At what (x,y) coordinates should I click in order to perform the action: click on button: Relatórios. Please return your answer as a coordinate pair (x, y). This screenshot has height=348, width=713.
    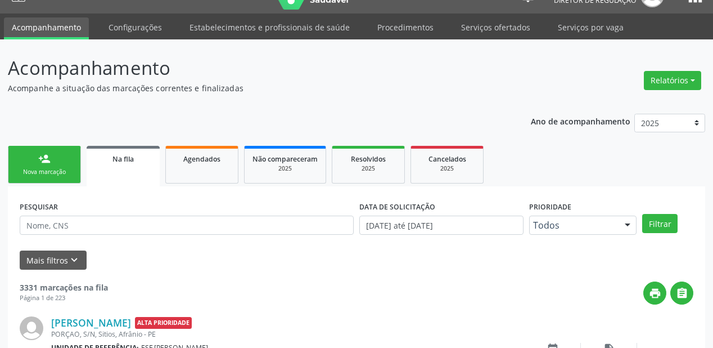
    Looking at the image, I should click on (673, 80).